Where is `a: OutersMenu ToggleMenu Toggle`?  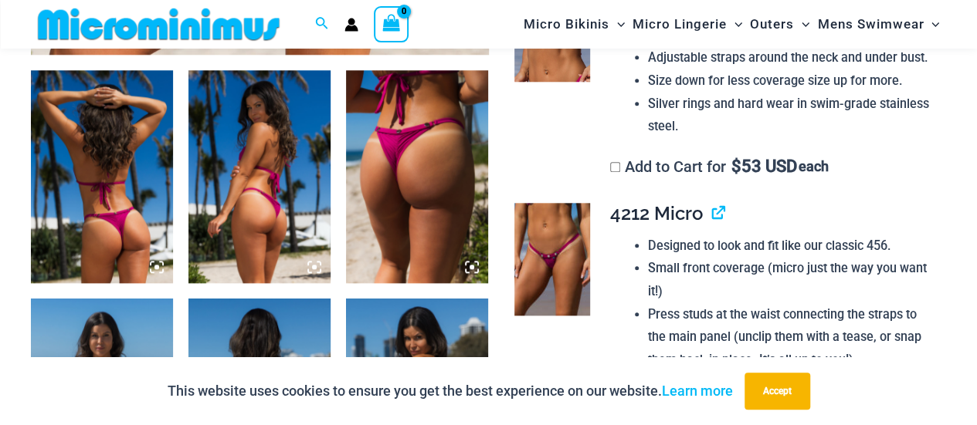
a: OutersMenu ToggleMenu Toggle is located at coordinates (779, 24).